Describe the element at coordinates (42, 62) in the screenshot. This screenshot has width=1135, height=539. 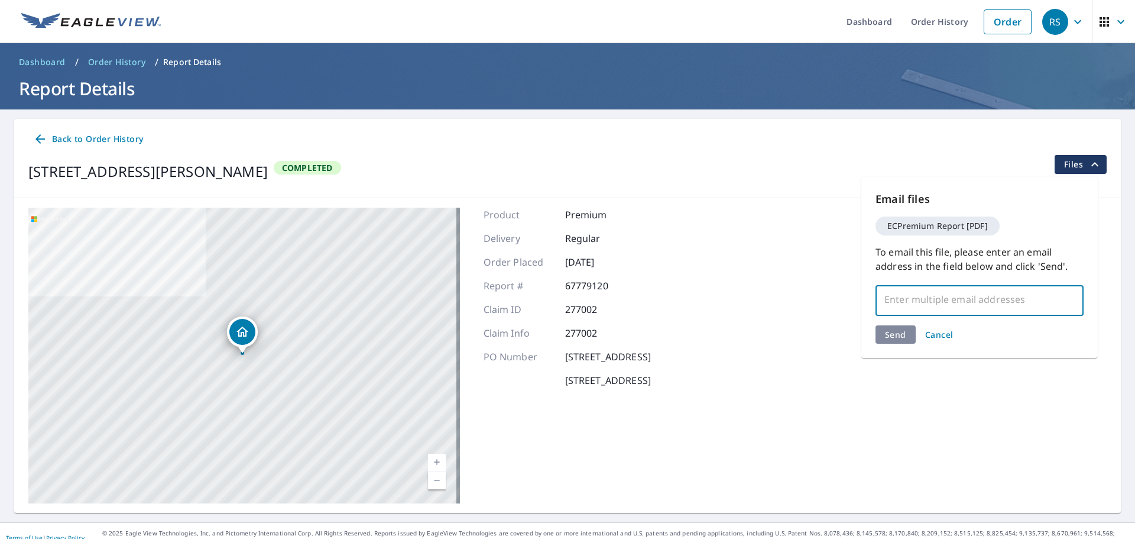
I see `a: Dashboard` at that location.